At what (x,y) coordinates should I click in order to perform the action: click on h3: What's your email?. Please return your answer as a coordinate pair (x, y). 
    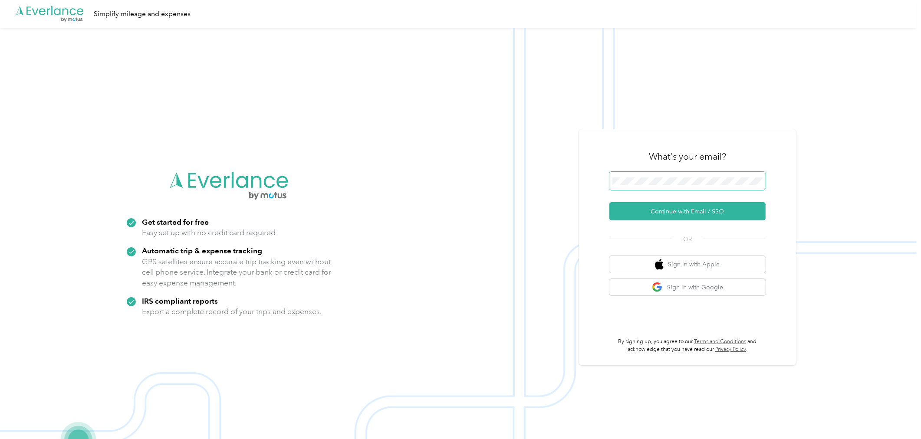
    Looking at the image, I should click on (688, 157).